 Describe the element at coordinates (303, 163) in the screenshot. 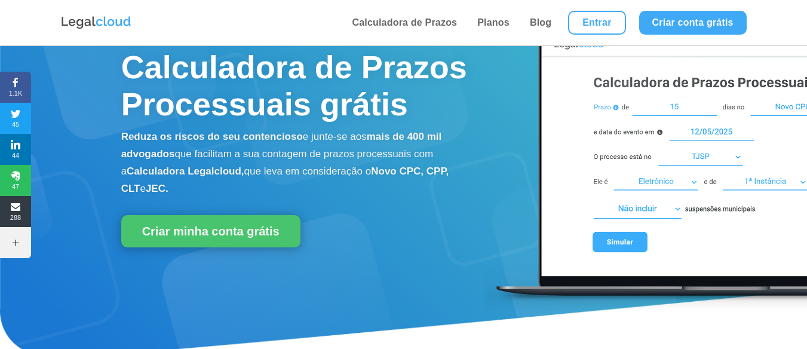

I see `p: e junte-se aos que facilitam a sua contagem de prazos processuais com a que leva em consideração o e` at that location.